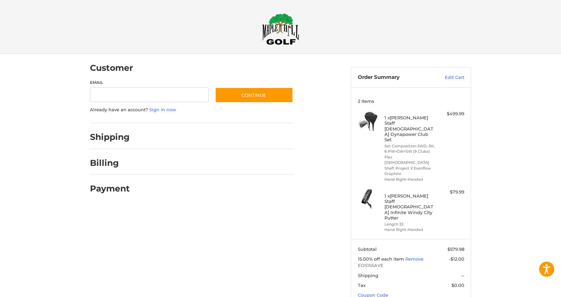 The width and height of the screenshot is (561, 297). Describe the element at coordinates (110, 137) in the screenshot. I see `h2: Shipping` at that location.